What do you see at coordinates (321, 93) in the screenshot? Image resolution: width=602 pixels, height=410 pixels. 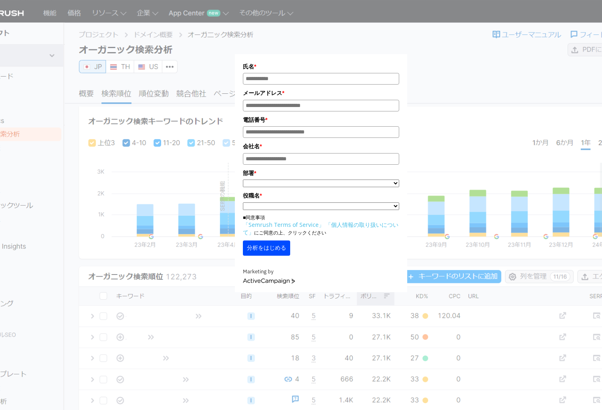 I see `label: メールアドレス` at bounding box center [321, 93].